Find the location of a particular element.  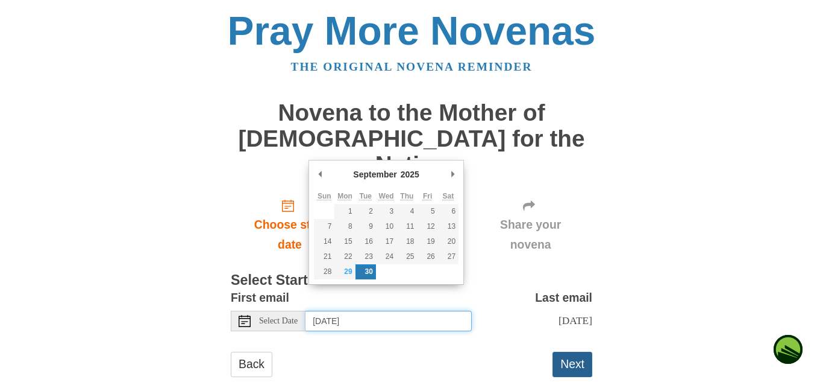

input: Use the arrow keys to pick a date is located at coordinates (389, 321).